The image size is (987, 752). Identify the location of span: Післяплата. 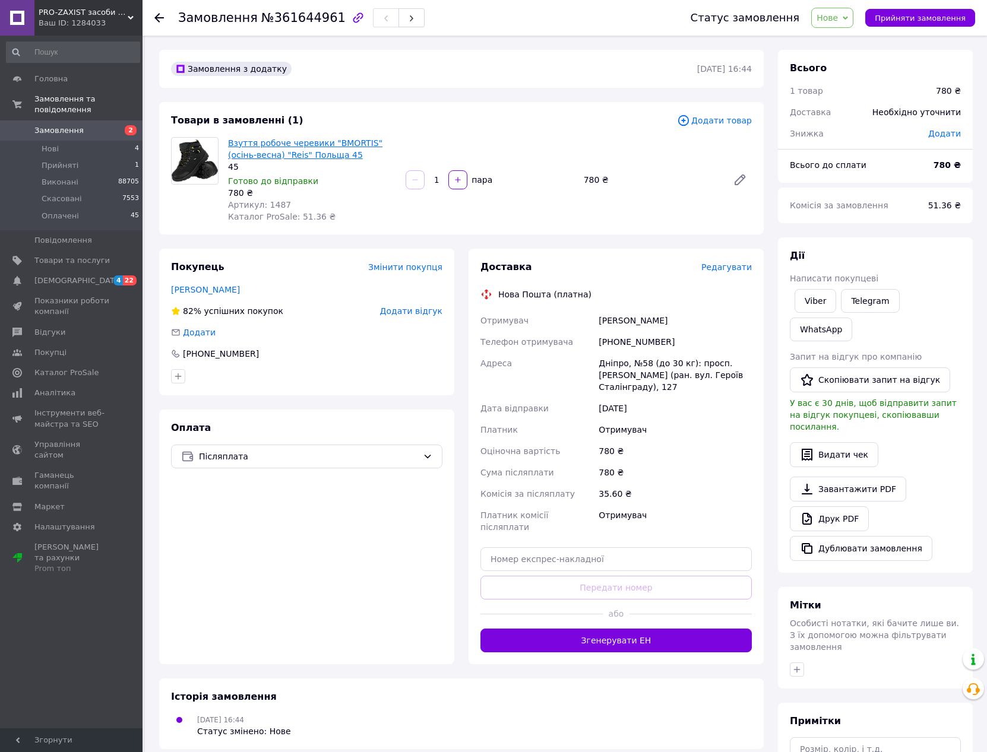
(308, 457).